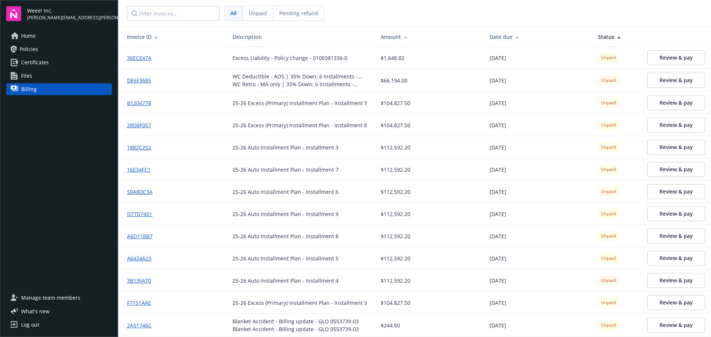 Image resolution: width=711 pixels, height=337 pixels. I want to click on a: A6D11BB7, so click(143, 236).